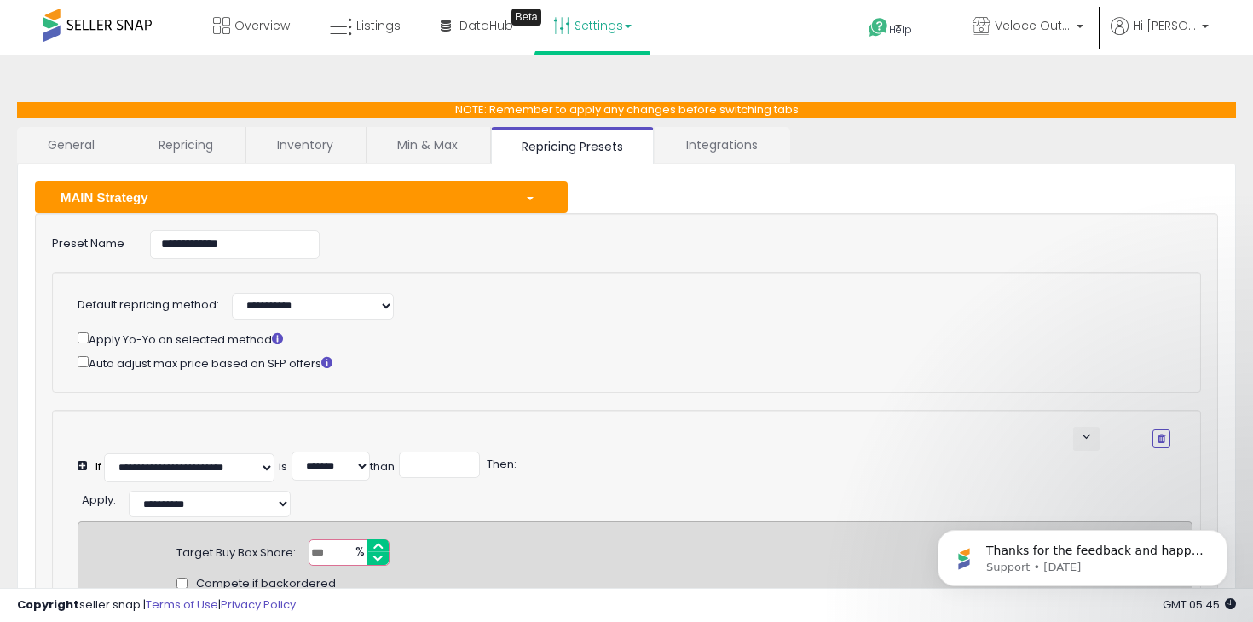 The height and width of the screenshot is (622, 1253). Describe the element at coordinates (878, 27) in the screenshot. I see `i: Get Help` at that location.